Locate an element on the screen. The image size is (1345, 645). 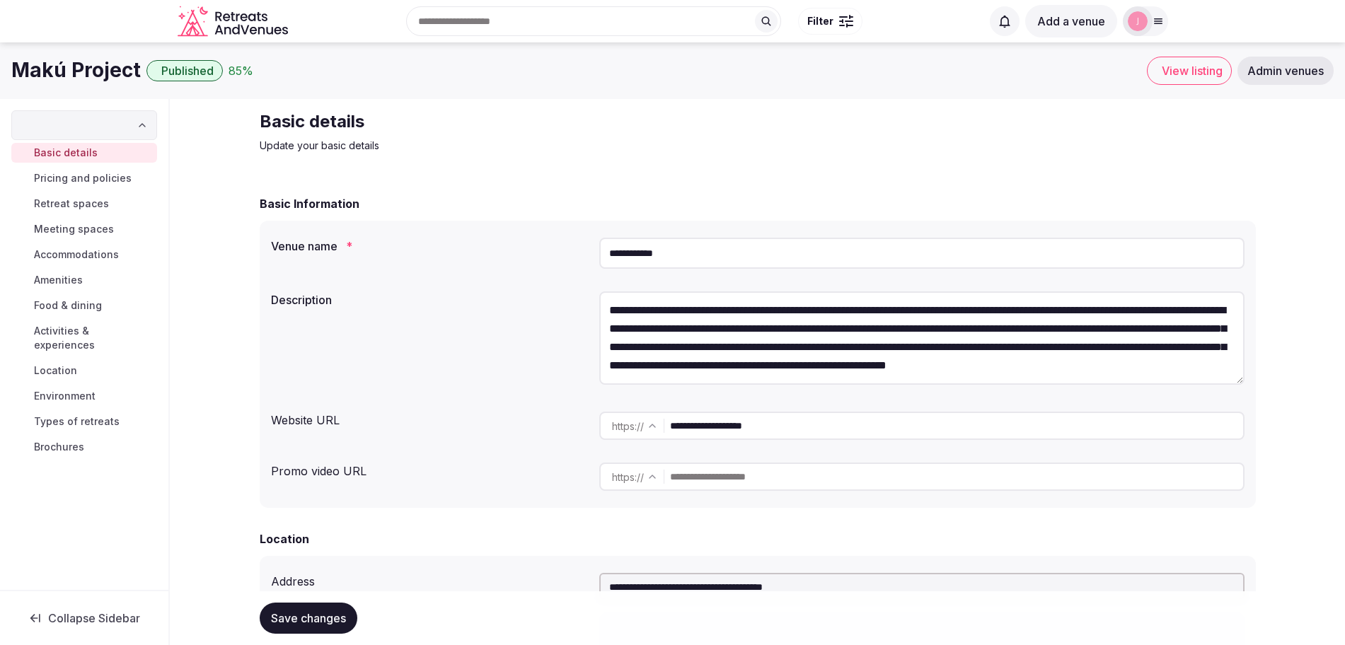
a: Amenities is located at coordinates (84, 280).